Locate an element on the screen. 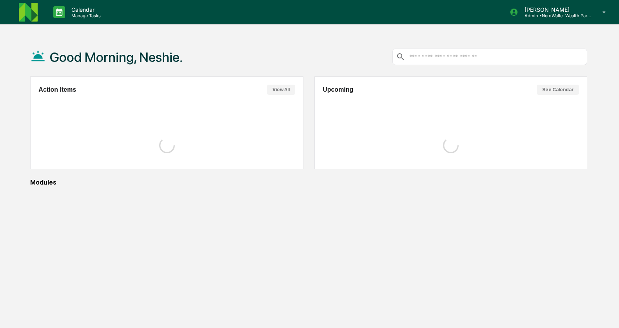 This screenshot has width=619, height=328. button: See Calendar is located at coordinates (558, 90).